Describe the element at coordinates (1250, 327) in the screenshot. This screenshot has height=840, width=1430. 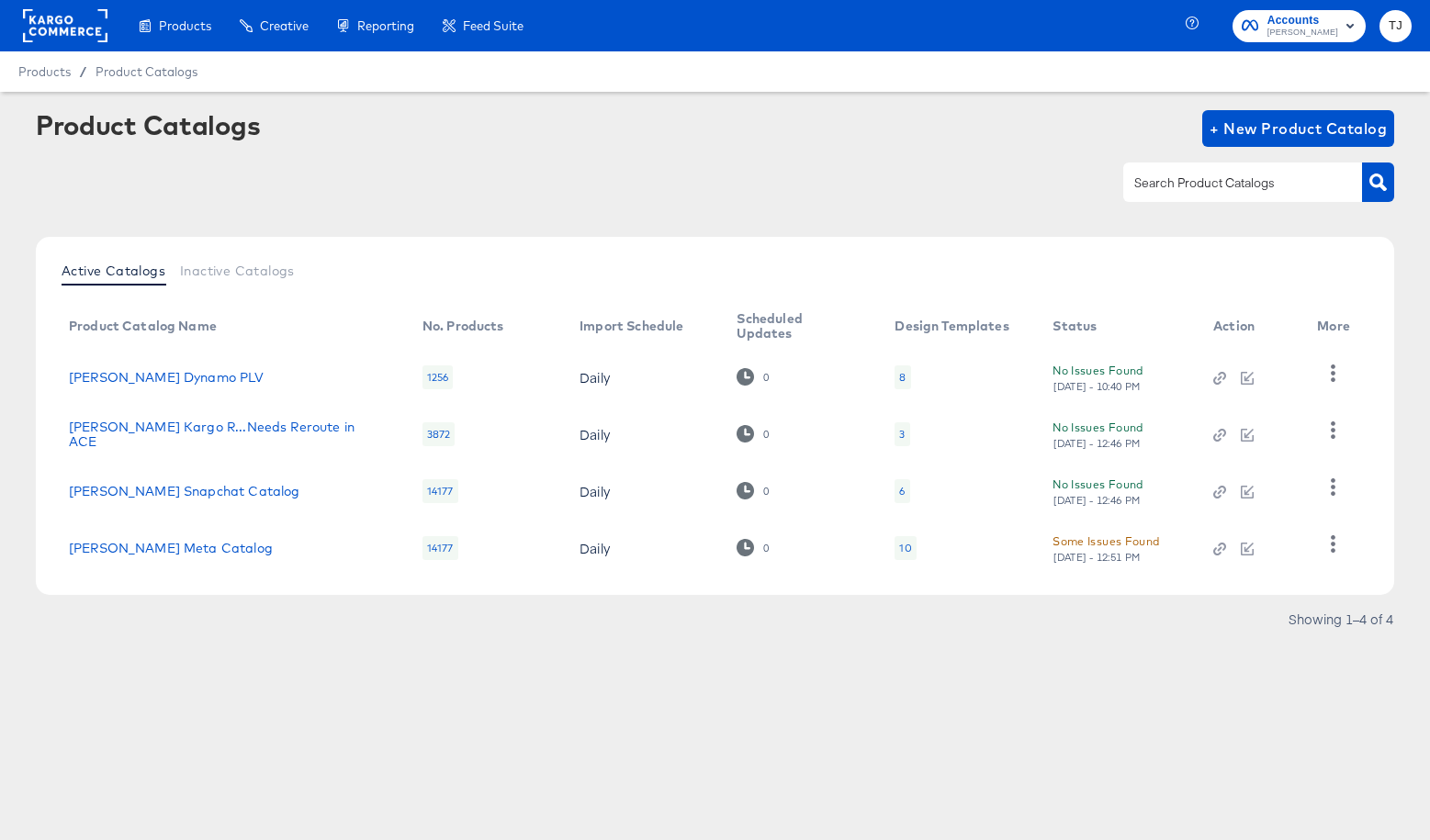
I see `th: Action` at that location.